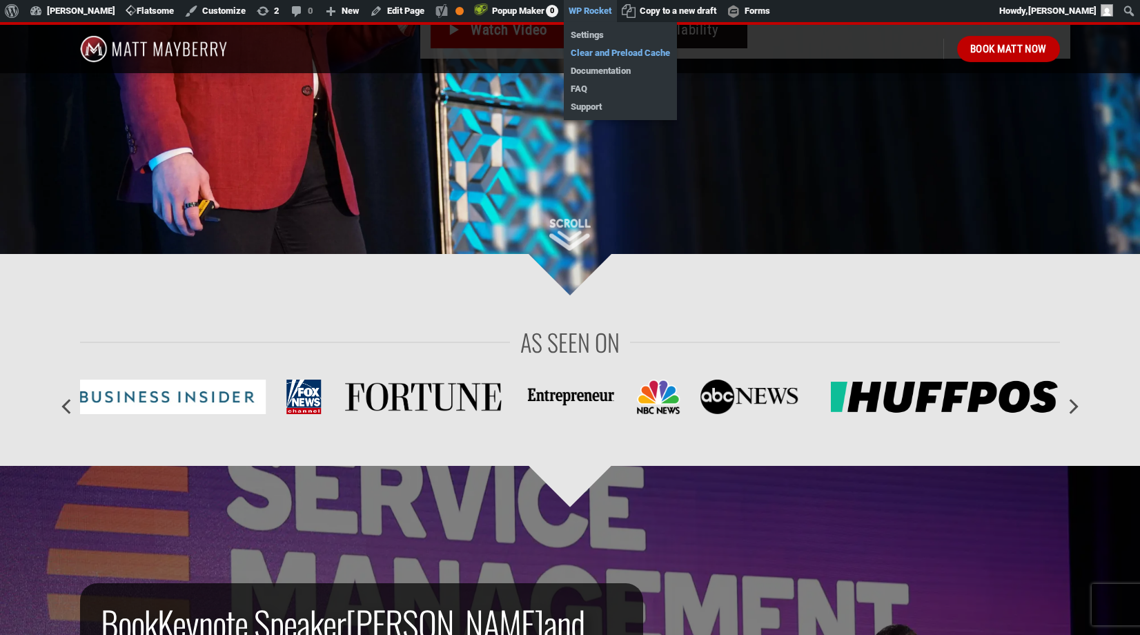 This screenshot has height=635, width=1140. What do you see at coordinates (1072, 406) in the screenshot?
I see `button: Next` at bounding box center [1072, 406].